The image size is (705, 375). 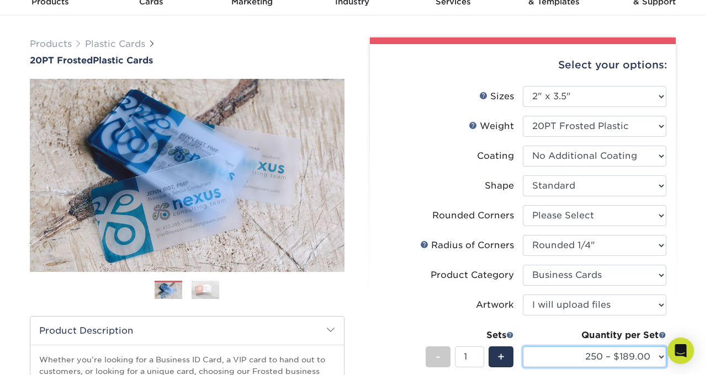 What do you see at coordinates (680, 351) in the screenshot?
I see `div: Open Intercom Messenger` at bounding box center [680, 351].